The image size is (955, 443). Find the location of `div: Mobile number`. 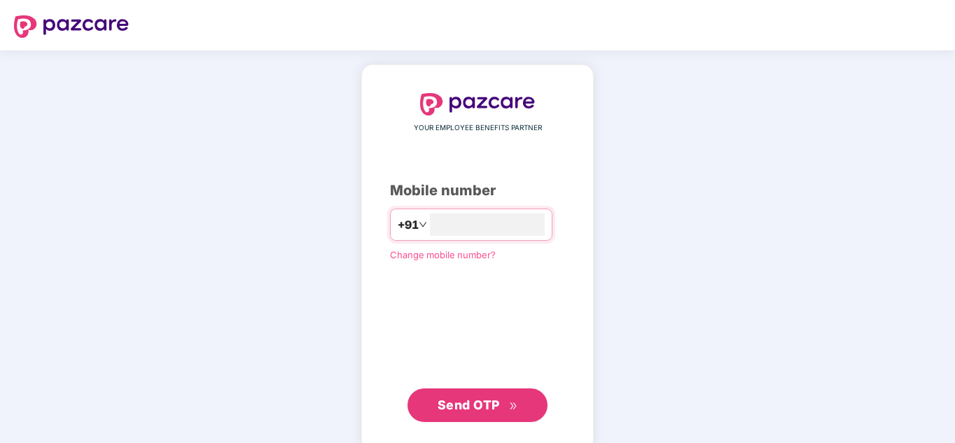

div: Mobile number is located at coordinates (478, 191).